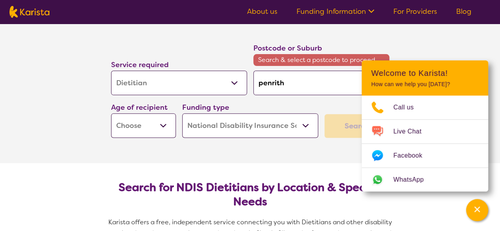 Image resolution: width=500 pixels, height=231 pixels. I want to click on label: Service required, so click(140, 65).